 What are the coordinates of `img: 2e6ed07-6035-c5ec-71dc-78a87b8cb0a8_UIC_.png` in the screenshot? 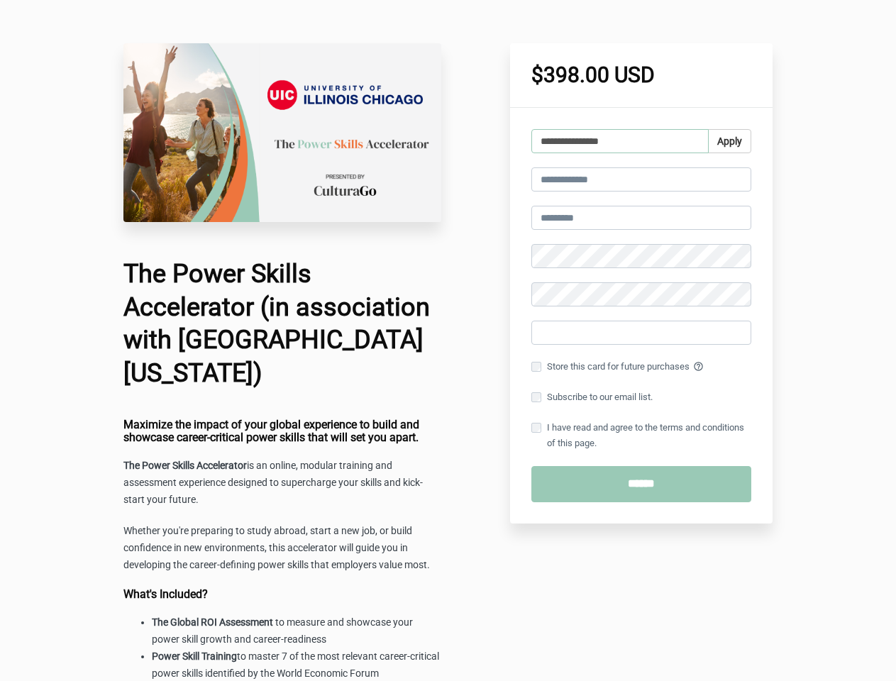 It's located at (282, 133).